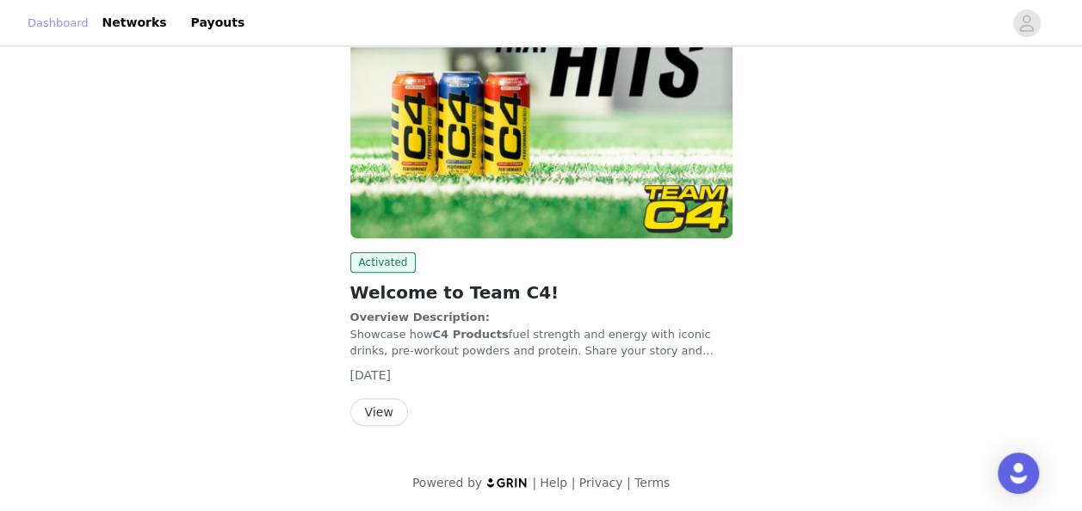 This screenshot has height=511, width=1082. I want to click on button: View, so click(379, 412).